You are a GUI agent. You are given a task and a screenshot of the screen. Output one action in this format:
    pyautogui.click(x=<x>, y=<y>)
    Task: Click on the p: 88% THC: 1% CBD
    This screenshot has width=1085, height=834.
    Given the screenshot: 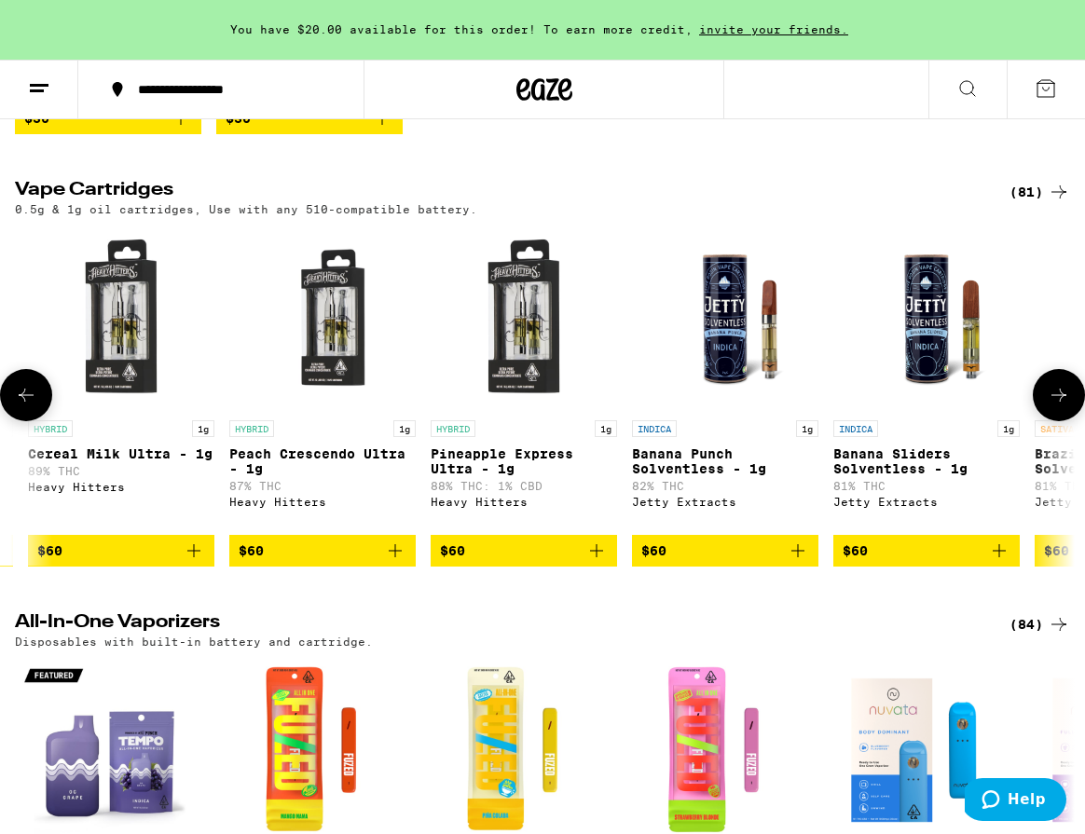 What is the action you would take?
    pyautogui.click(x=524, y=485)
    